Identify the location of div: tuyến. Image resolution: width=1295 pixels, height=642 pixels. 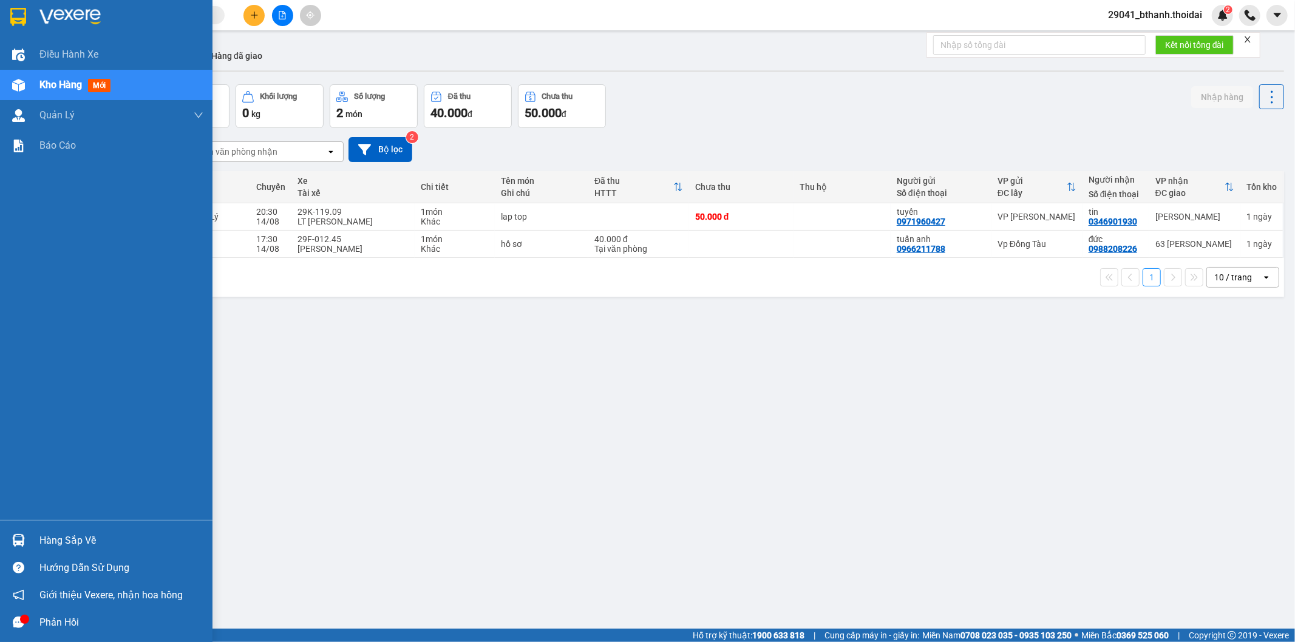
(941, 212).